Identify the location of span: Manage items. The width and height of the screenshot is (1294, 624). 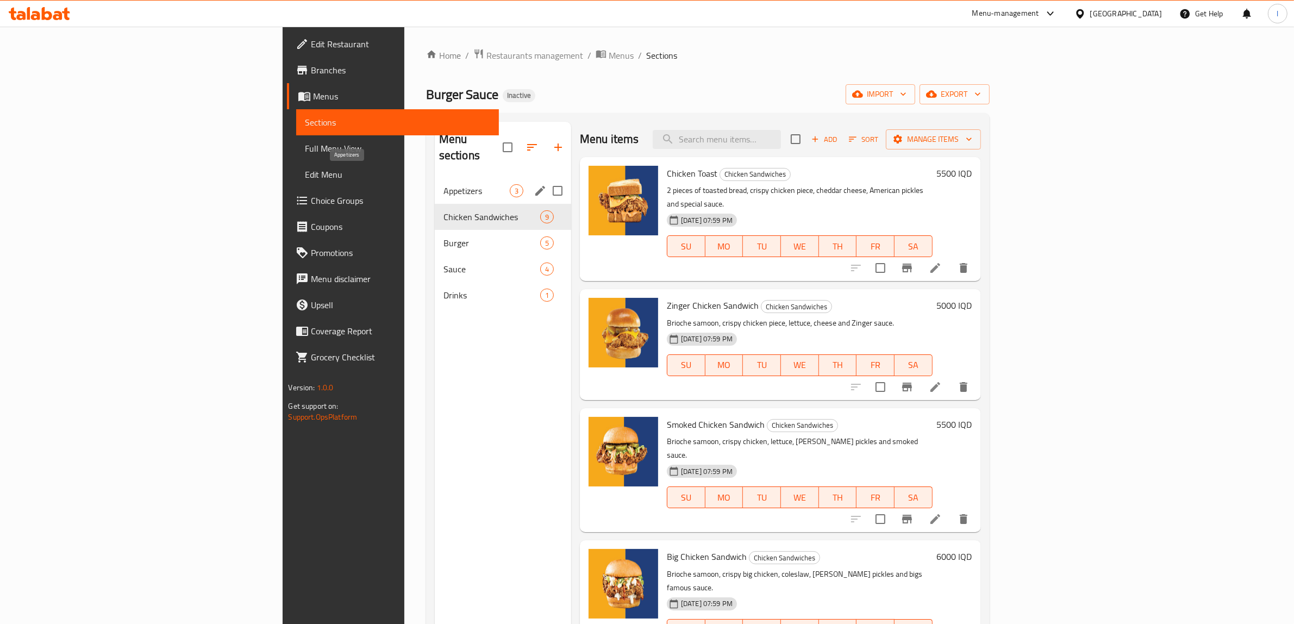
(933, 139).